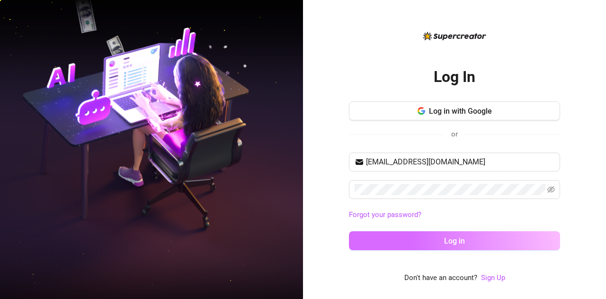 The height and width of the screenshot is (299, 606). I want to click on button: Log in, so click(454, 240).